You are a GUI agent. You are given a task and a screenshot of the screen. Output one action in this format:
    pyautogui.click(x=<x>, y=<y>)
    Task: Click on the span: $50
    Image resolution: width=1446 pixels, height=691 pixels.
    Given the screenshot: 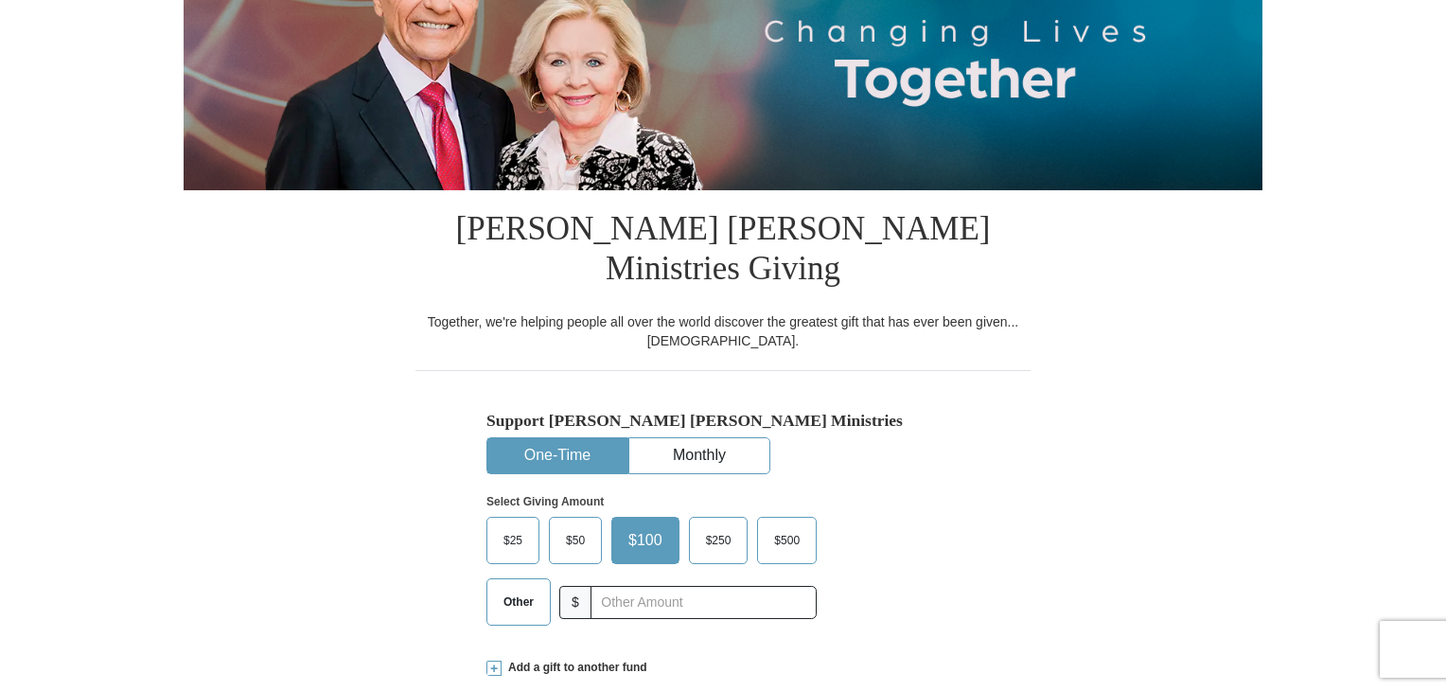 What is the action you would take?
    pyautogui.click(x=575, y=540)
    